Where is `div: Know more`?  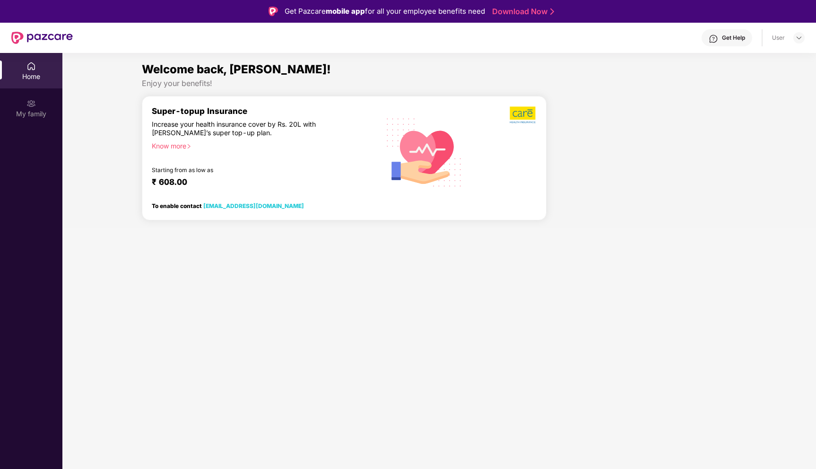
div: Know more is located at coordinates (261, 145).